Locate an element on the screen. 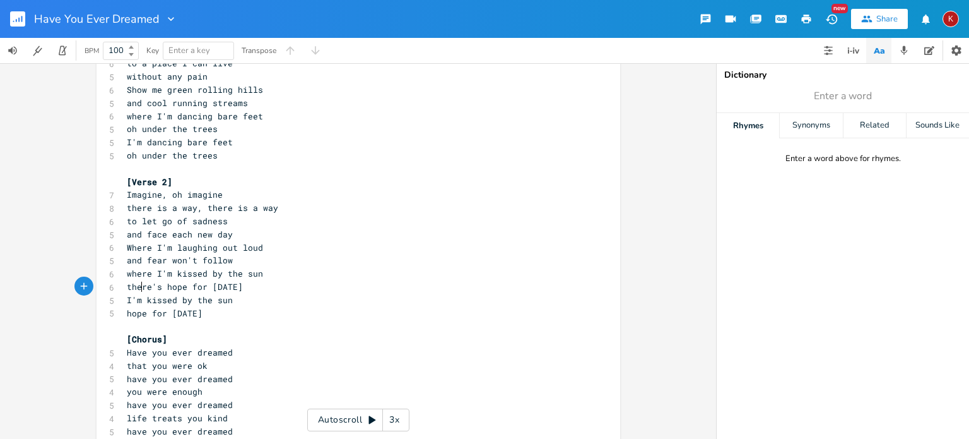 The width and height of the screenshot is (969, 439). span: and cool running streams is located at coordinates (187, 103).